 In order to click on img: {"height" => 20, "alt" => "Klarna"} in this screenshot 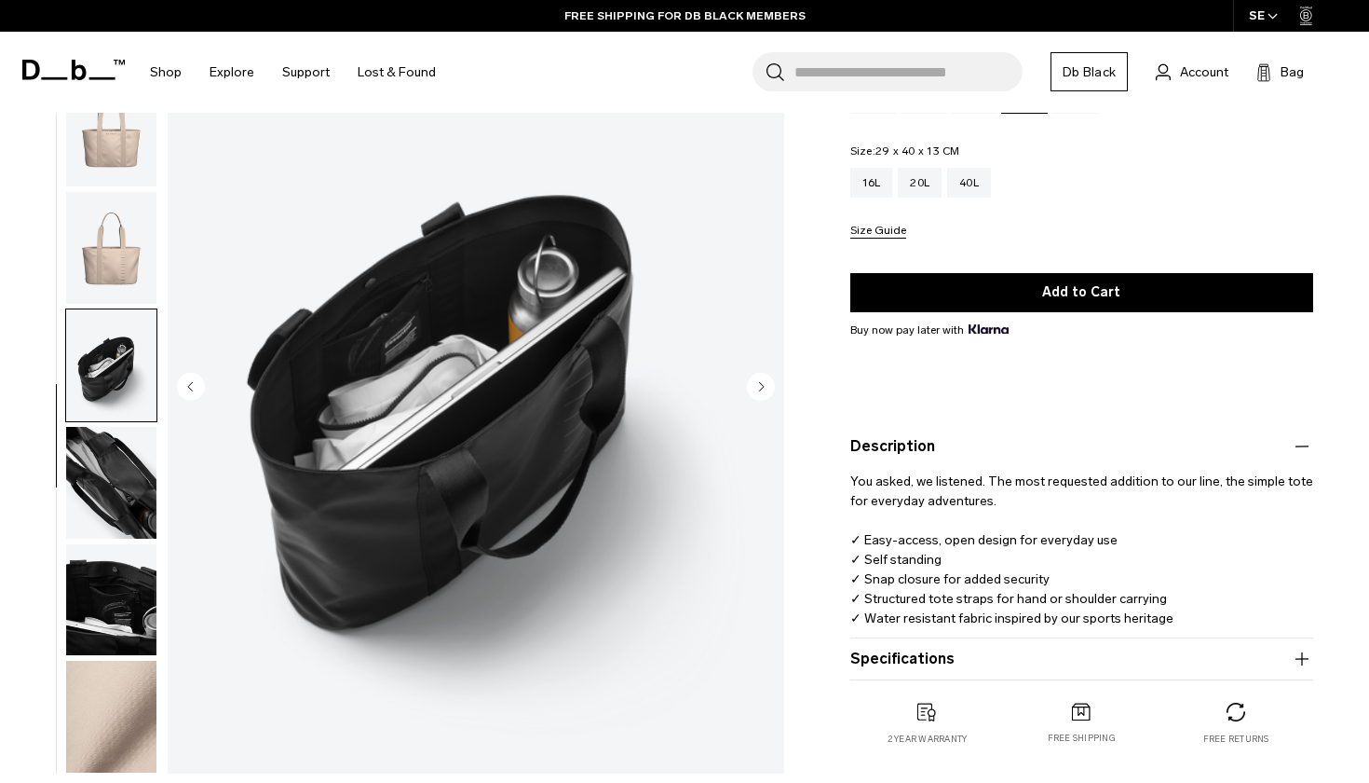, I will do `click(988, 329)`.